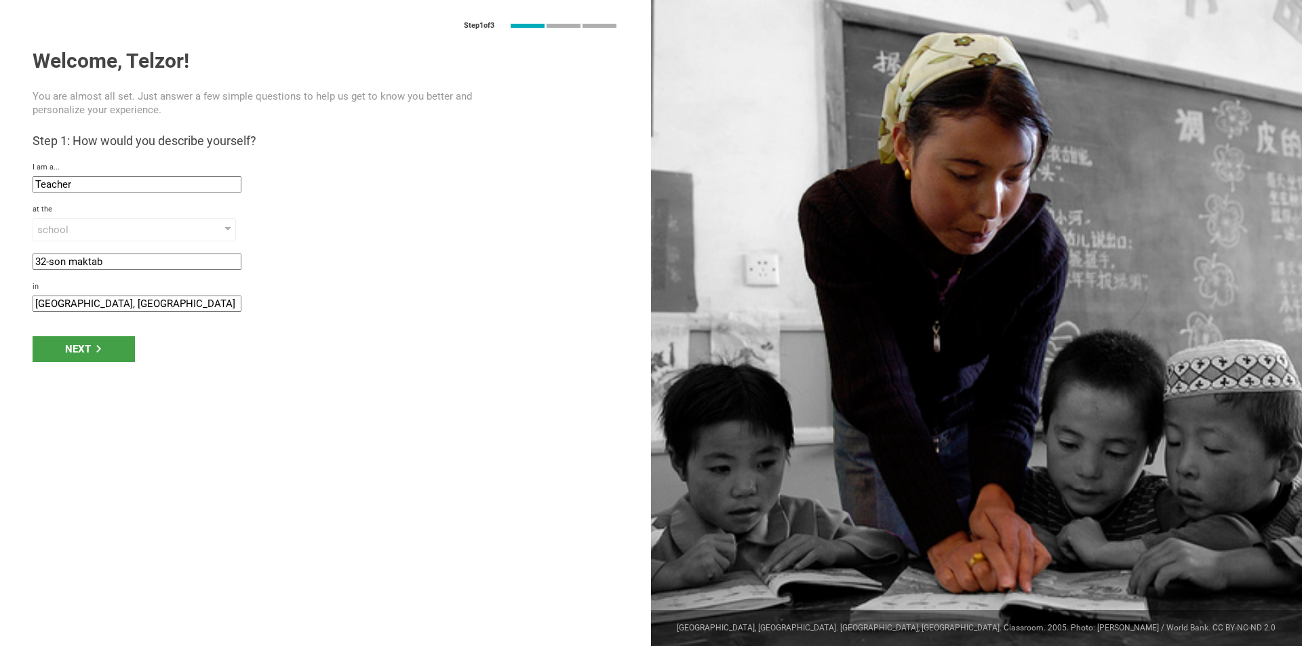  I want to click on div: school, so click(115, 230).